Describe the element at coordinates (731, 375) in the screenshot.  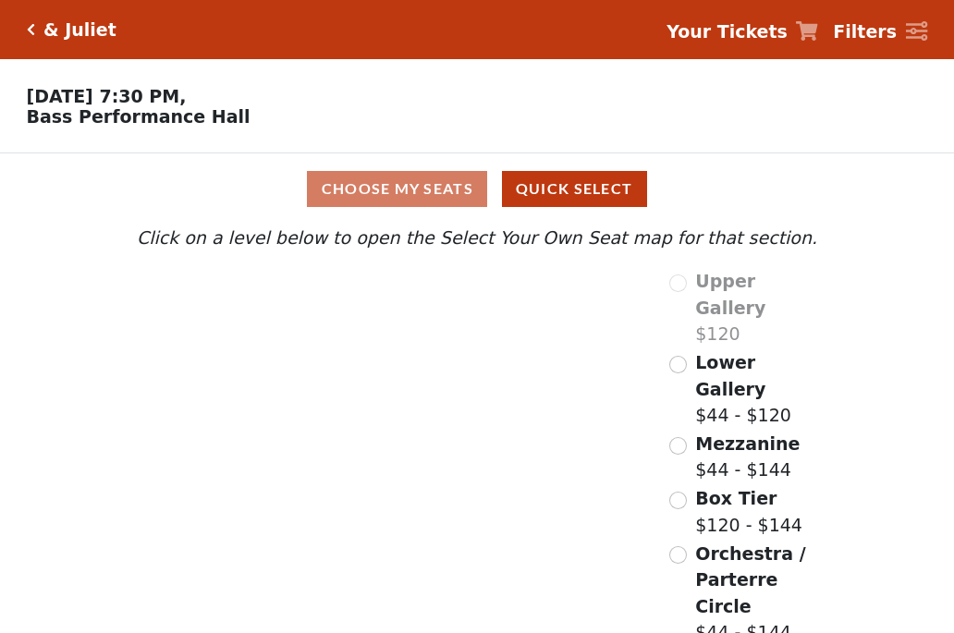
I see `span: Lower Gallery` at that location.